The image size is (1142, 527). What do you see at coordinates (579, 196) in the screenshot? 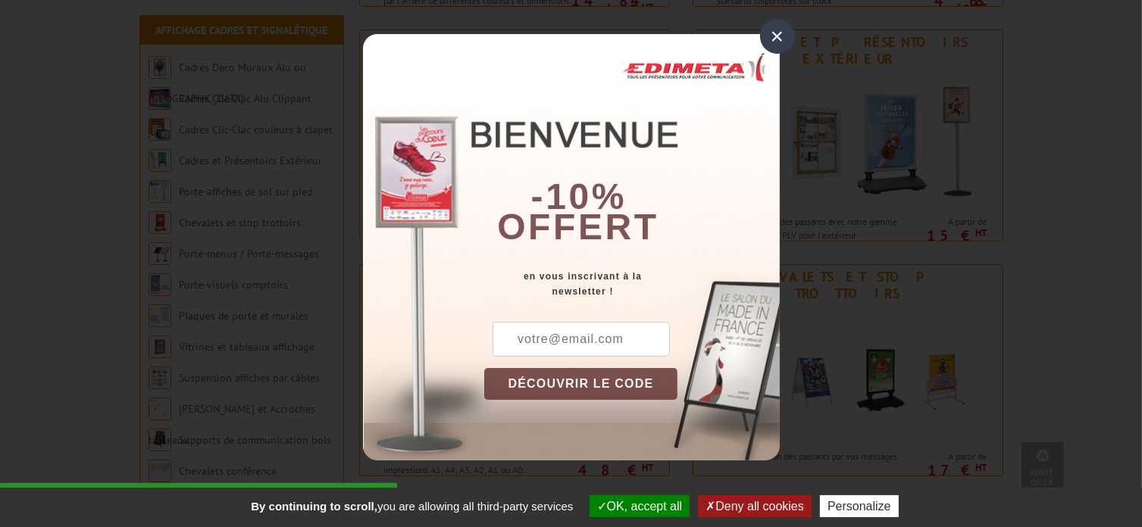
I see `b: -10%` at bounding box center [579, 196].